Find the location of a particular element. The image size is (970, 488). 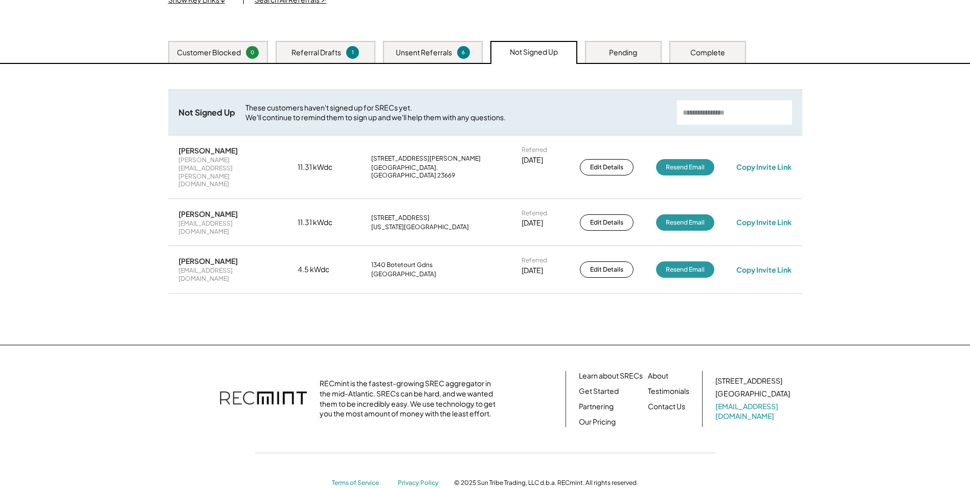

a: Testimonials is located at coordinates (668, 391).